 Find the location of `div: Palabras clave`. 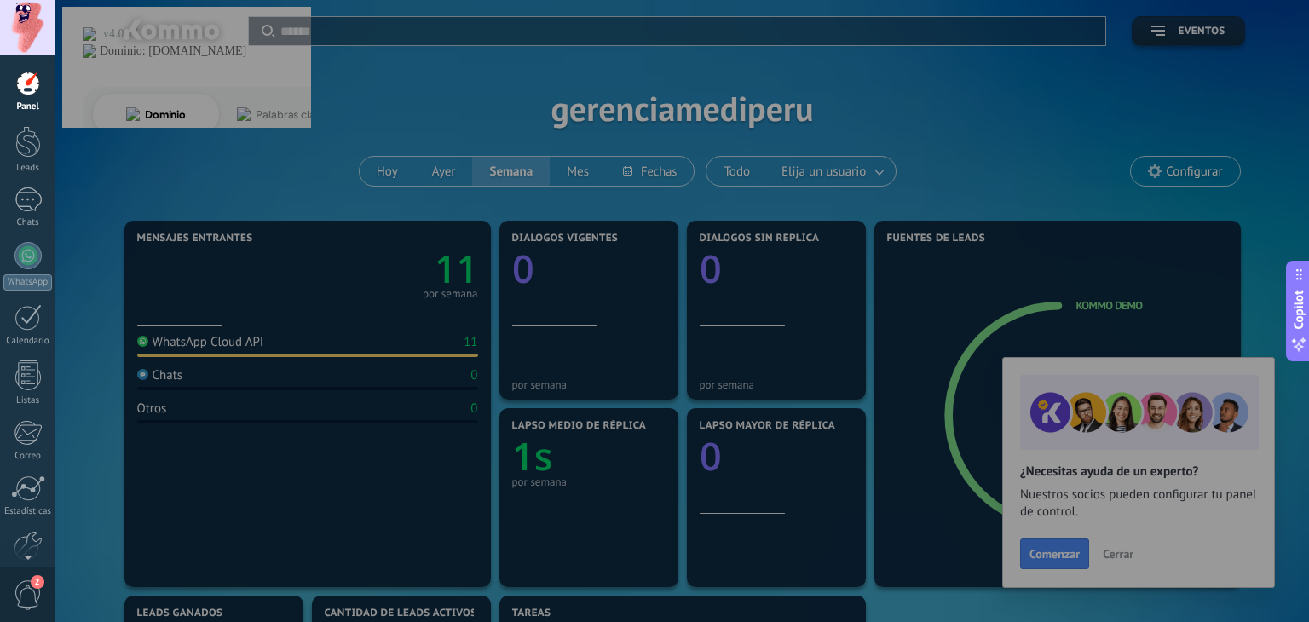

div: Palabras clave is located at coordinates (235, 114).